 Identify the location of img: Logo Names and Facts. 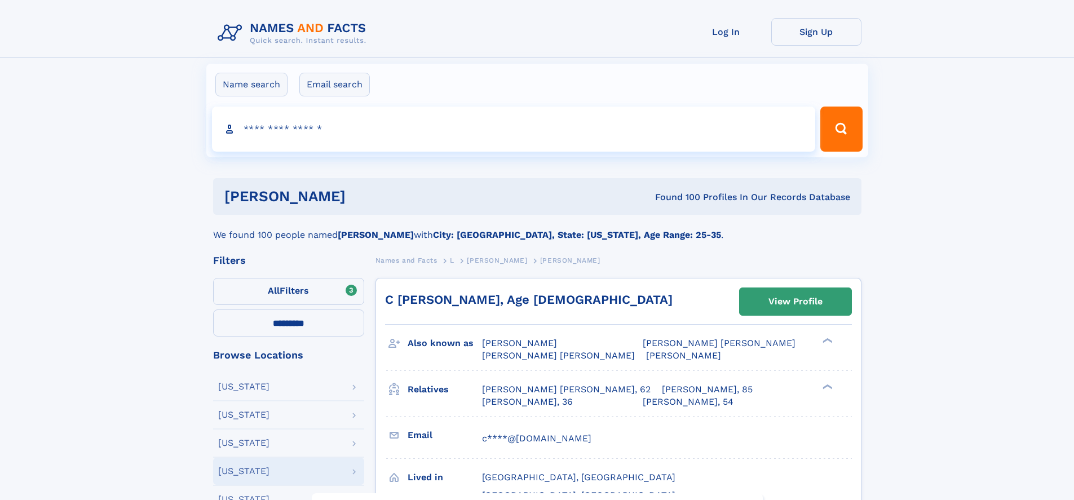
(294, 33).